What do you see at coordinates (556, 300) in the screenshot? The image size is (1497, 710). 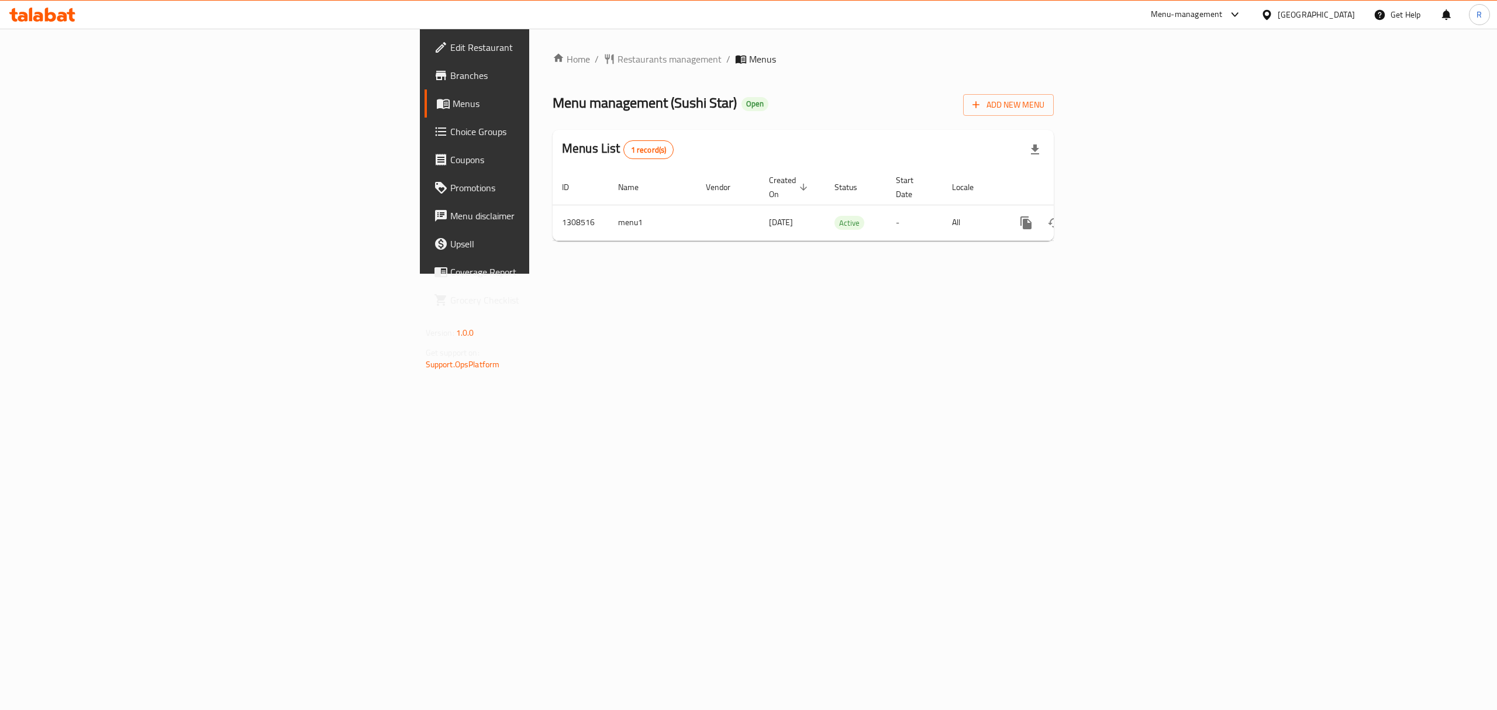 I see `span: Grocery Checklist` at bounding box center [556, 300].